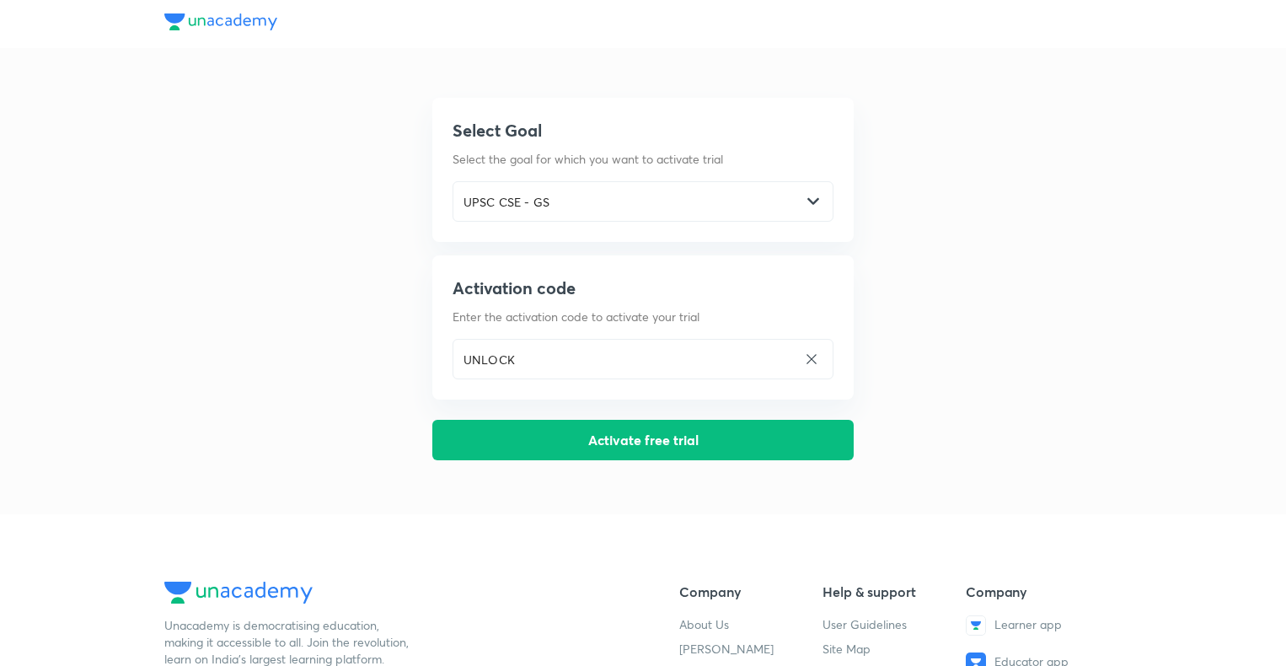  What do you see at coordinates (887, 592) in the screenshot?
I see `h5: Help & support` at bounding box center [887, 592].